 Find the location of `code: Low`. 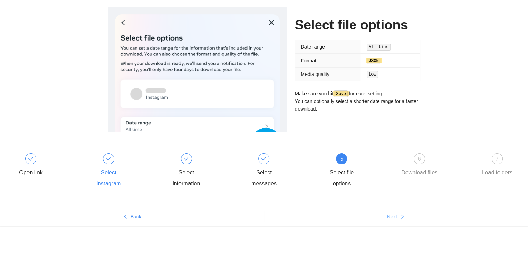

code: Low is located at coordinates (372, 75).